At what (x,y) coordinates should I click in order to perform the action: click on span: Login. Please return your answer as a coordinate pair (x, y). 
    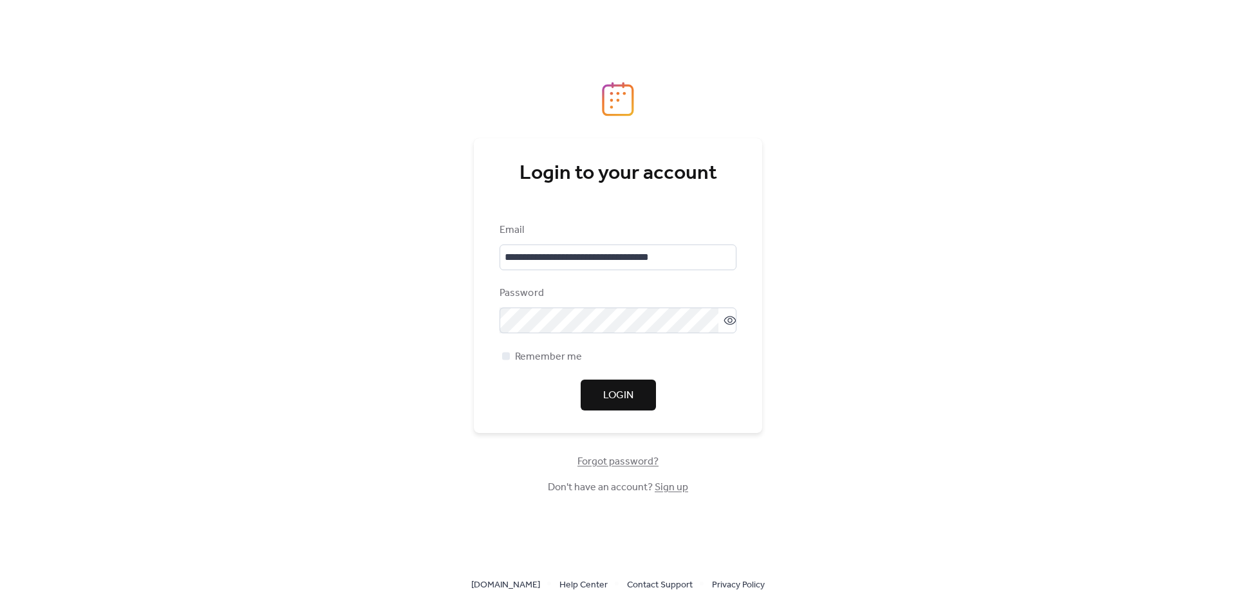
    Looking at the image, I should click on (618, 396).